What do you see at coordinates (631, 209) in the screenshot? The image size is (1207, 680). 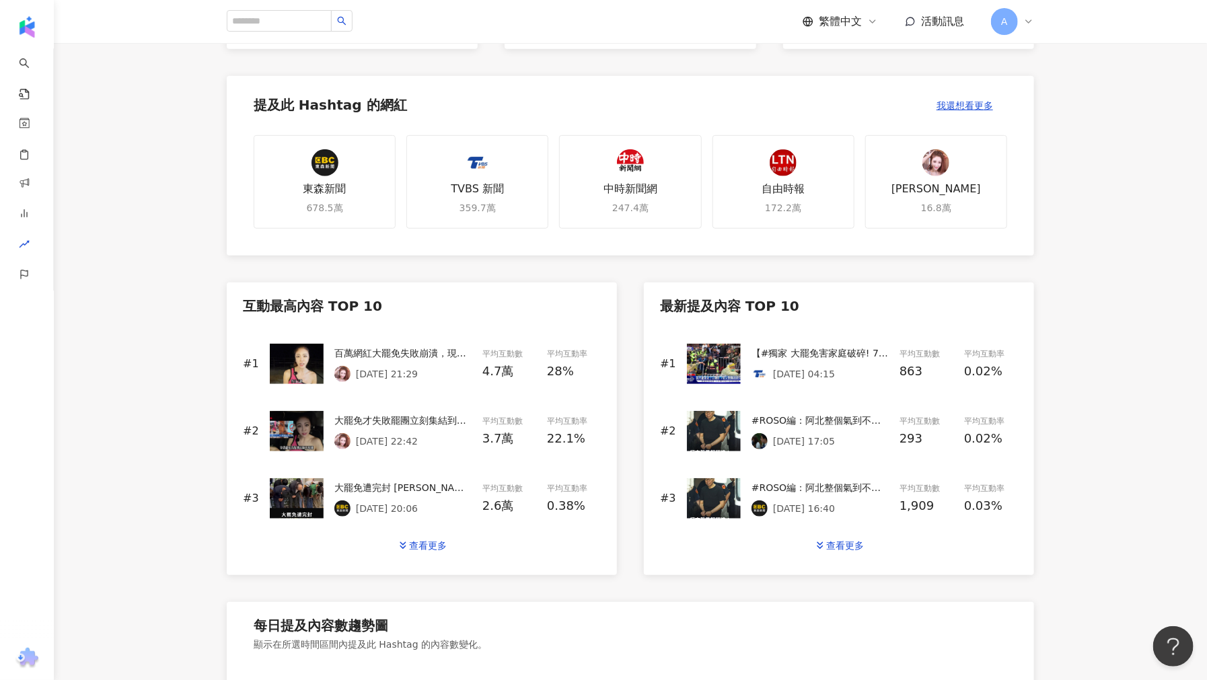 I see `div: 247.4萬` at bounding box center [631, 209].